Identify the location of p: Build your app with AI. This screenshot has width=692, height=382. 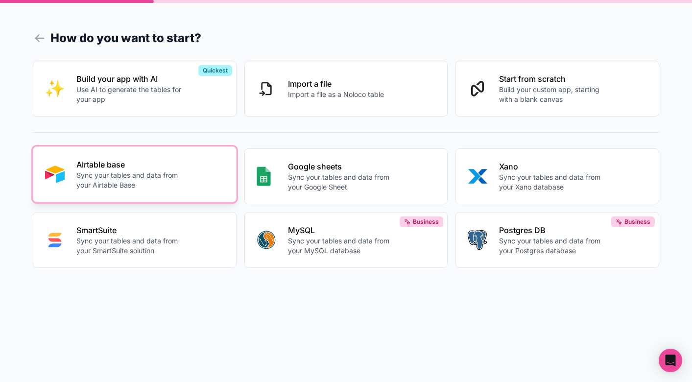
(131, 79).